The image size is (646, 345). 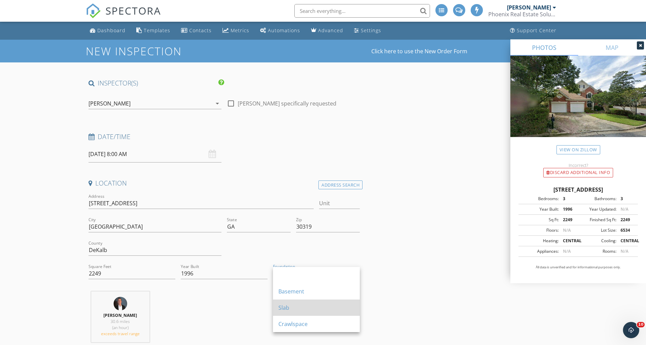 I want to click on div: Heating:, so click(x=540, y=241).